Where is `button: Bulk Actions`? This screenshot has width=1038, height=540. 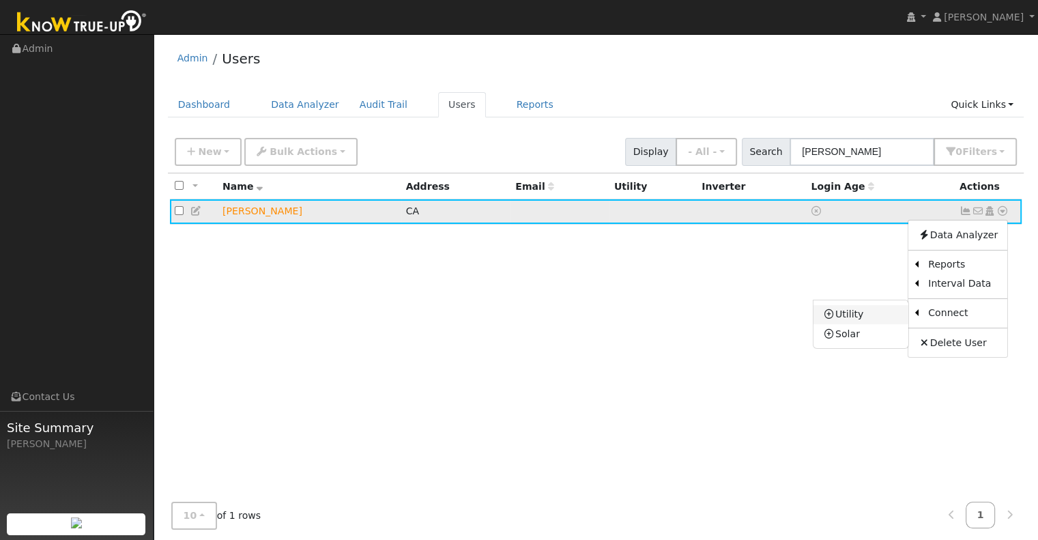 button: Bulk Actions is located at coordinates (300, 152).